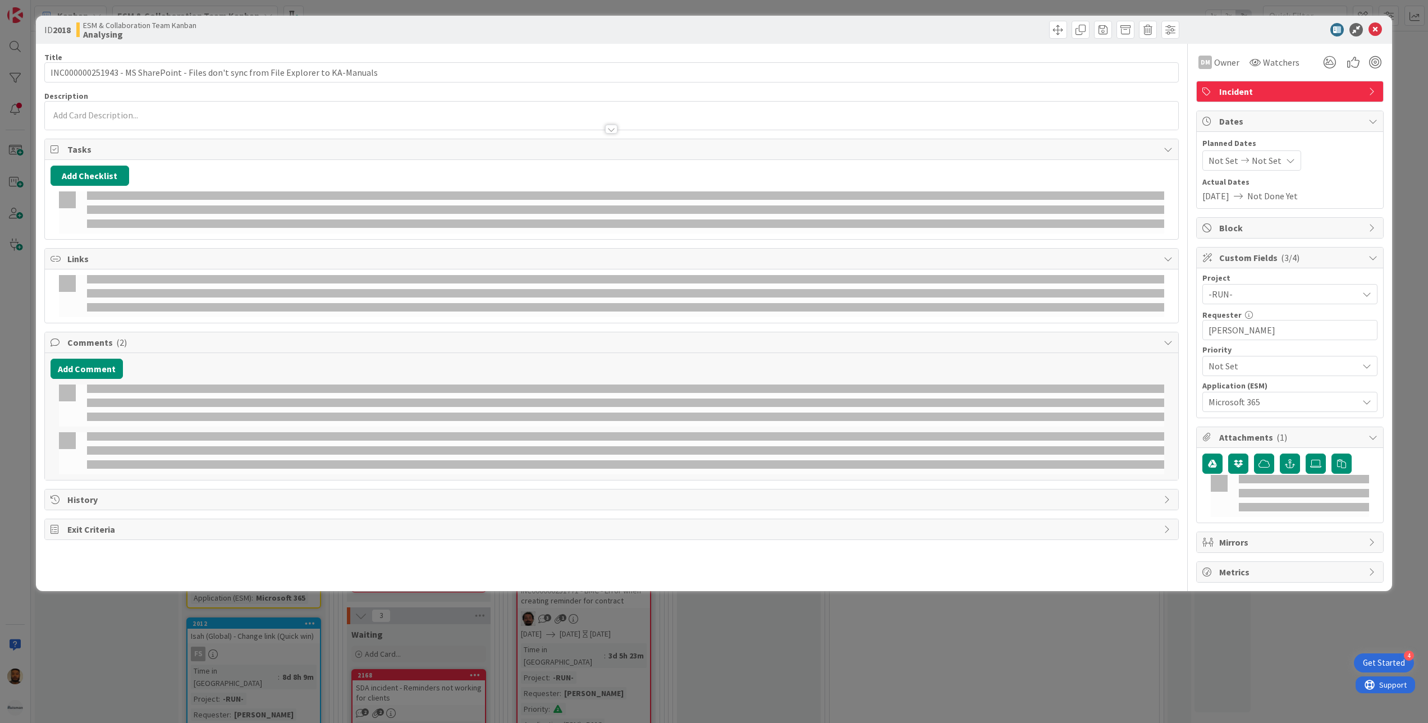 This screenshot has width=1428, height=723. Describe the element at coordinates (613, 149) in the screenshot. I see `span: Tasks` at that location.